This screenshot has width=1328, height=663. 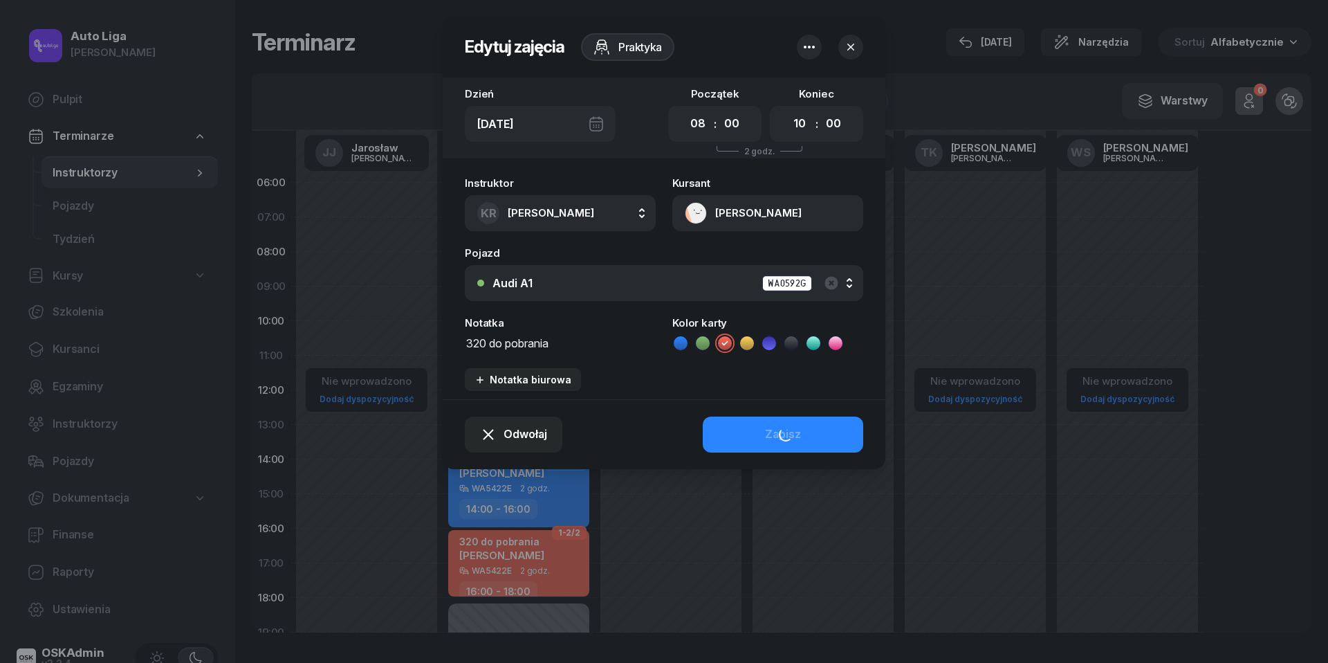 I want to click on button: Odwołaj, so click(x=513, y=434).